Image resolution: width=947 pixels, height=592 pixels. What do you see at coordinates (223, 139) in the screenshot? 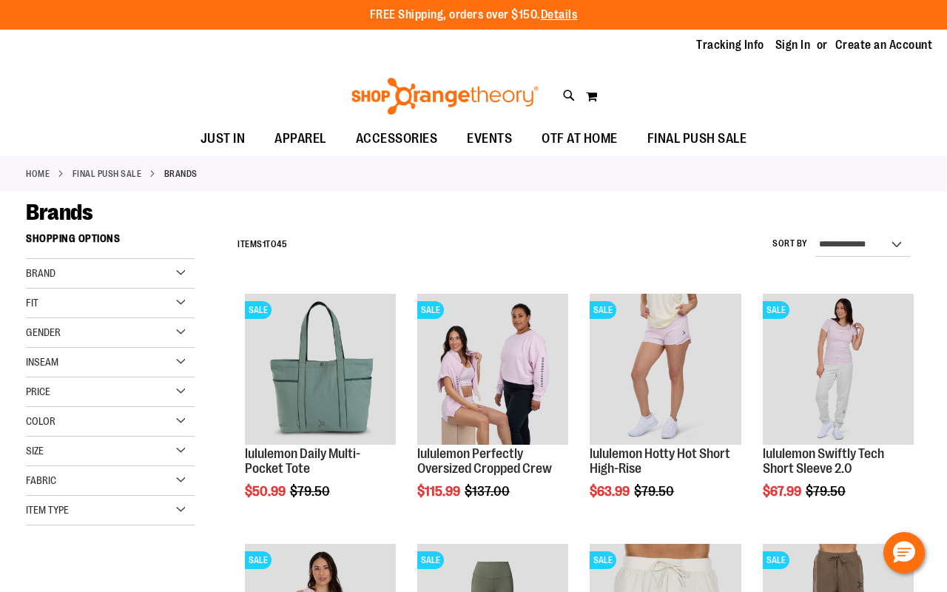
I see `a: JUST IN` at bounding box center [223, 139].